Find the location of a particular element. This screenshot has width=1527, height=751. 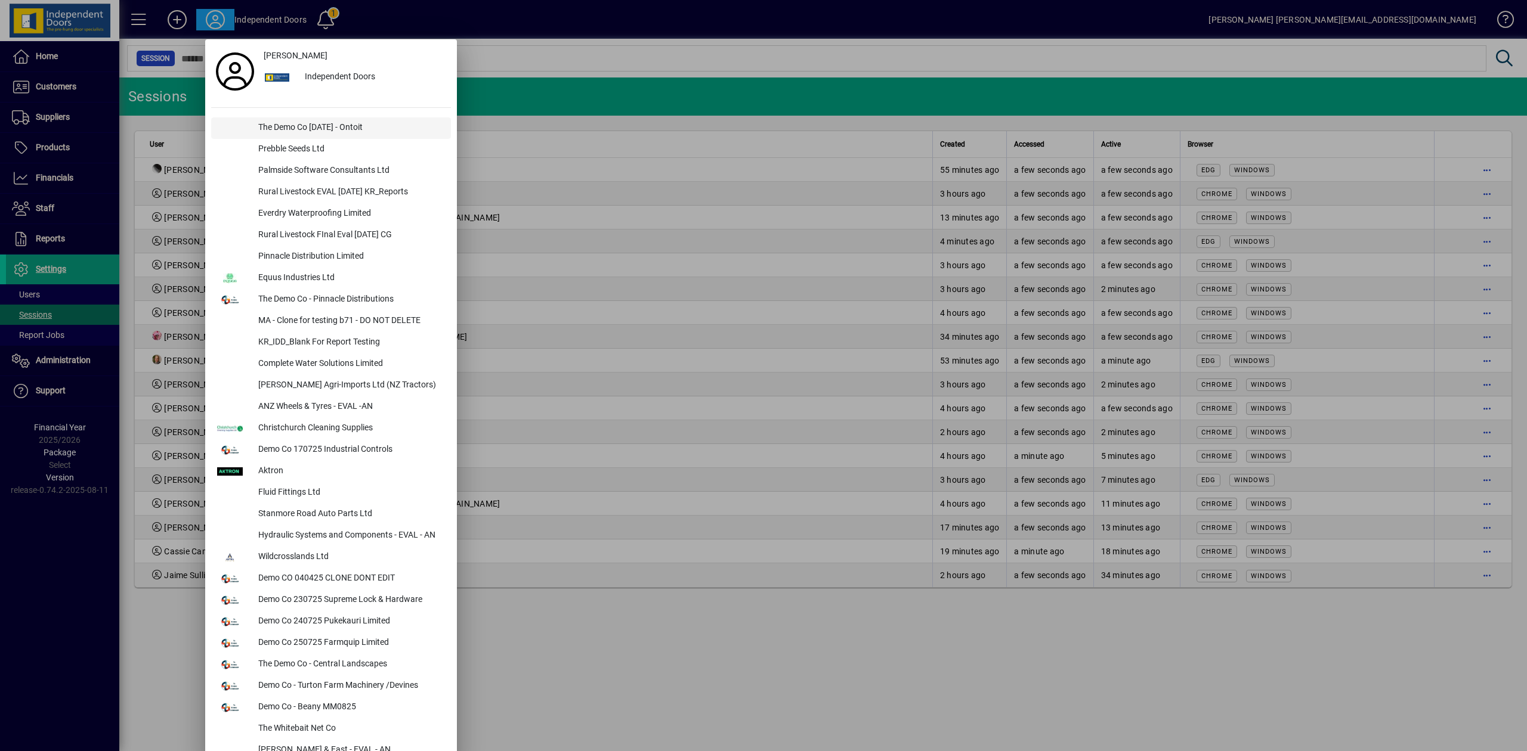

div: Stanmore Road Auto Parts Ltd is located at coordinates (349, 515).